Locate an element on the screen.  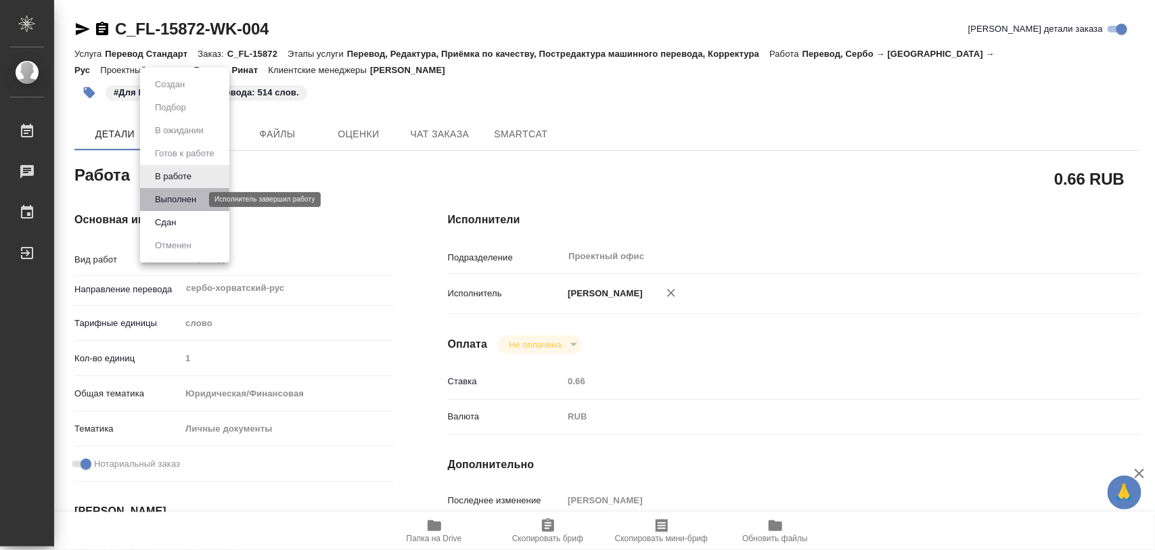
button: Отменен is located at coordinates (173, 246).